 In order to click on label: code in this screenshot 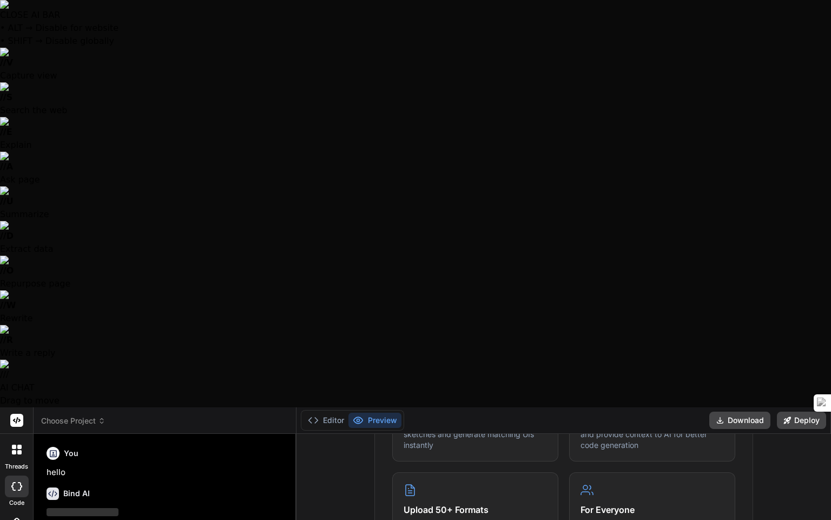, I will do `click(17, 502)`.